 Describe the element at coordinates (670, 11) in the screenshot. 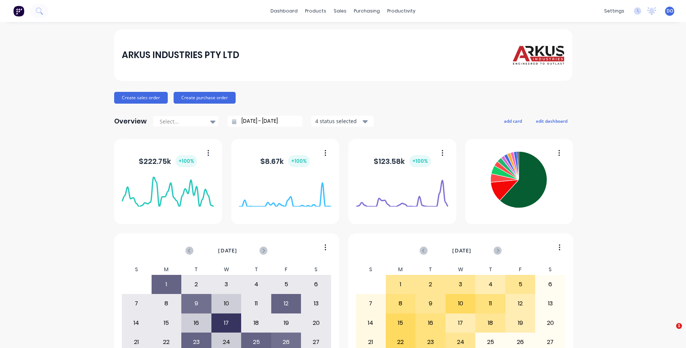

I see `span: DO` at that location.